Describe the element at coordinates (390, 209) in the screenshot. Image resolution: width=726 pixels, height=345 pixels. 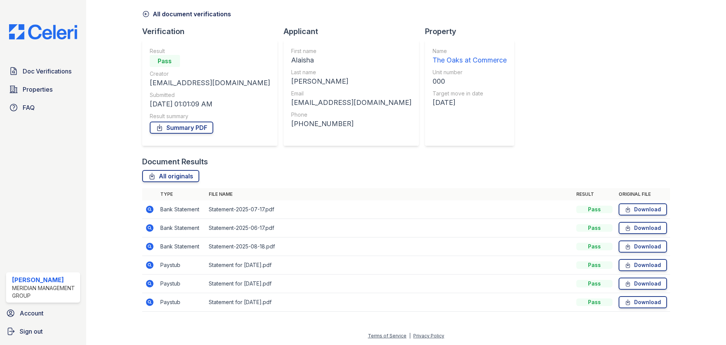
I see `td: Statement-2025-07-17.pdf` at that location.